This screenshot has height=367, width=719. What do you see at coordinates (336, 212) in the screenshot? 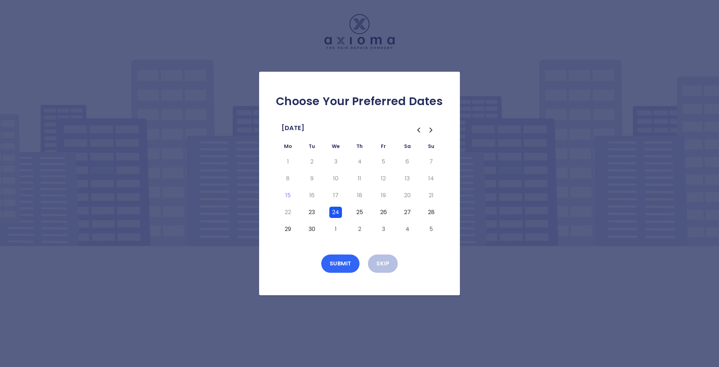
I see `button: Wednesday, September 24th, 2025, selected` at bounding box center [336, 212].